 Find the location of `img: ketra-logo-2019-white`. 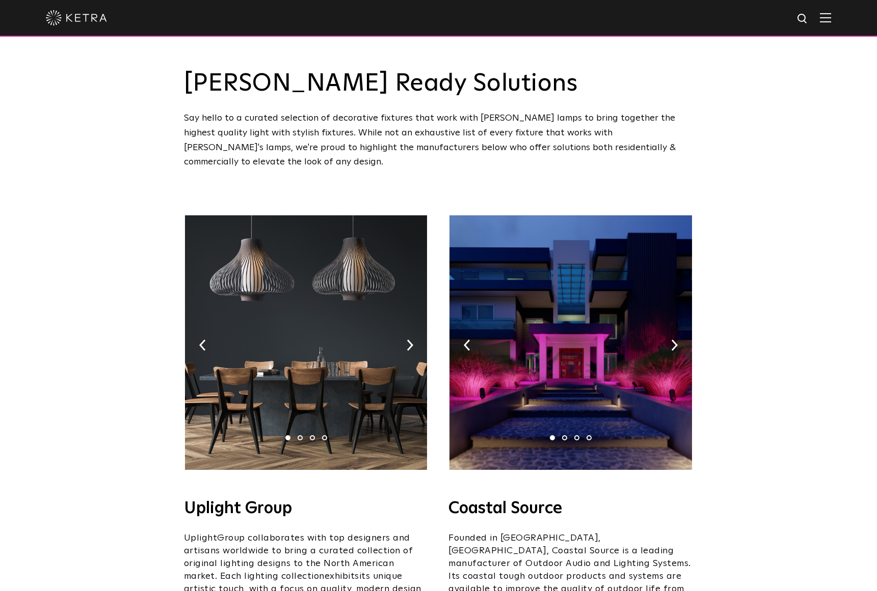

img: ketra-logo-2019-white is located at coordinates (76, 18).